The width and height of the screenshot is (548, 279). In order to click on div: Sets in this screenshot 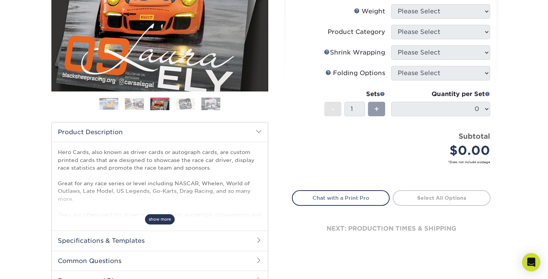, I will do `click(355, 94)`.